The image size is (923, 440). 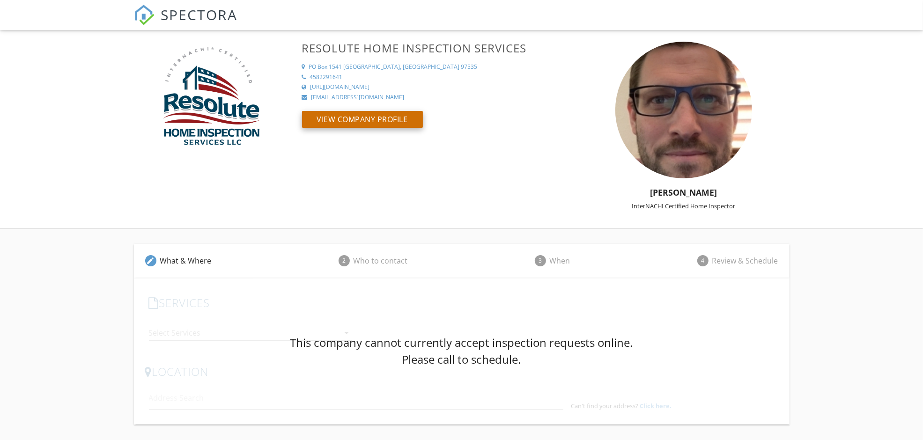 What do you see at coordinates (326, 77) in the screenshot?
I see `div: 4582291641` at bounding box center [326, 77].